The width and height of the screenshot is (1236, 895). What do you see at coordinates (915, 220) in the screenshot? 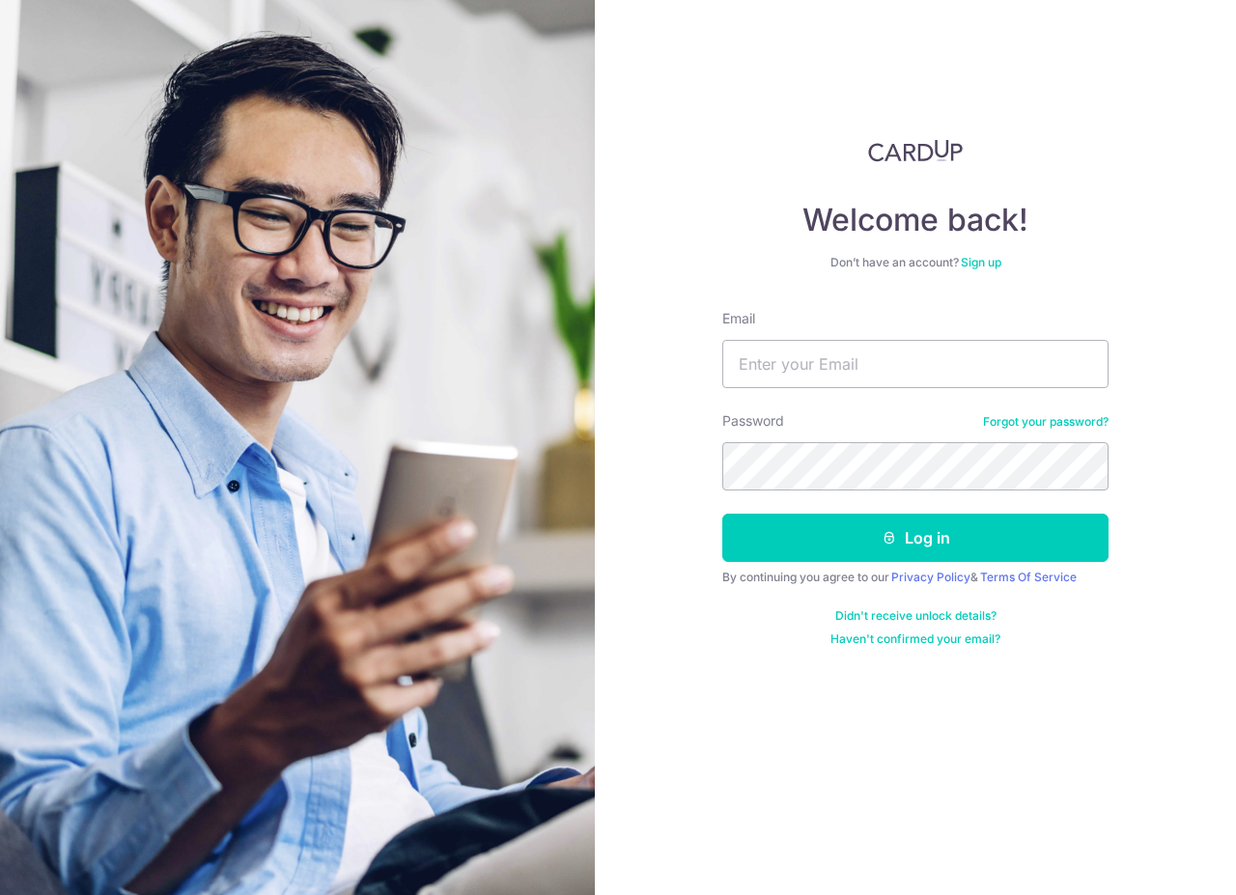
I see `h4: Welcome back!` at bounding box center [915, 220].